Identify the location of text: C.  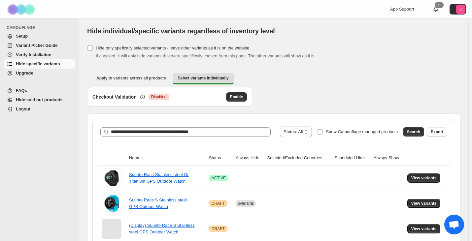
(461, 9).